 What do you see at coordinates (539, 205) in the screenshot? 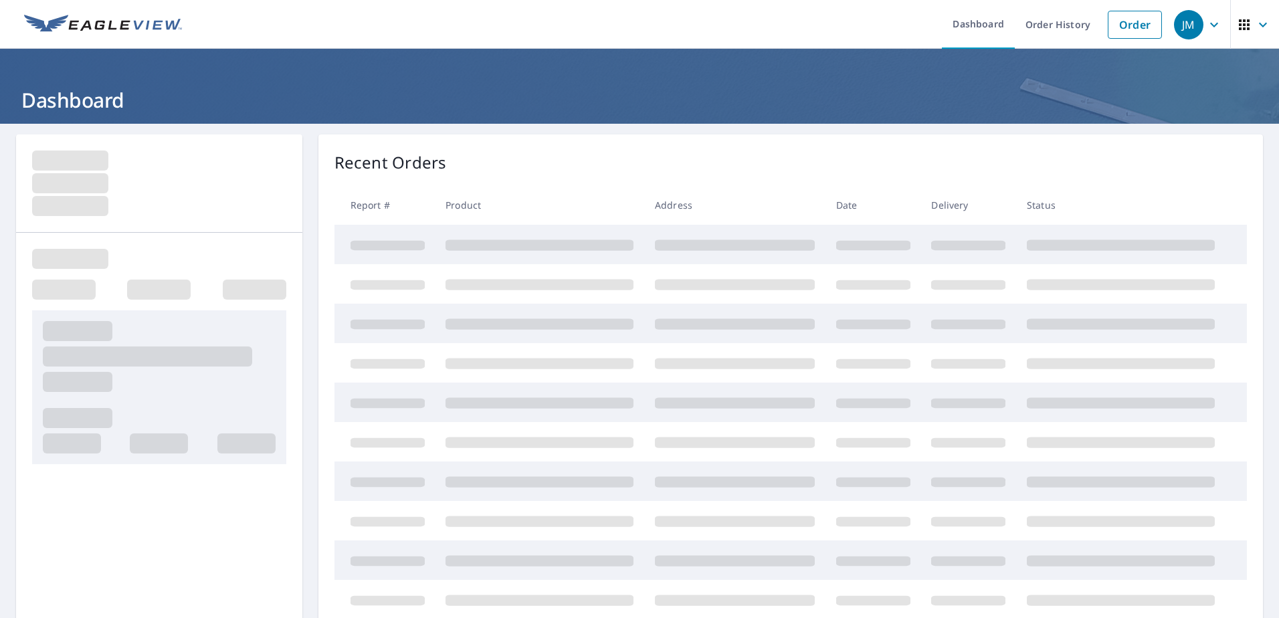
I see `th: Product` at bounding box center [539, 205].